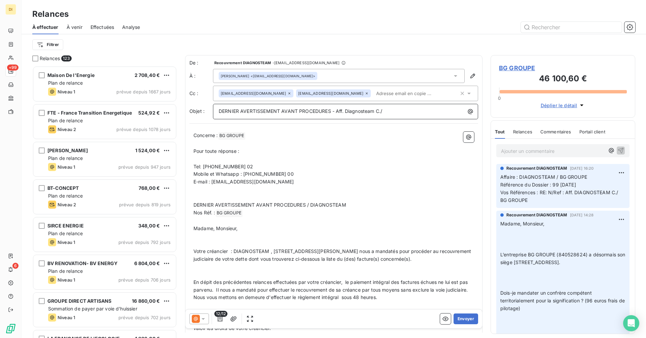  I want to click on span: 12/12, so click(221, 314).